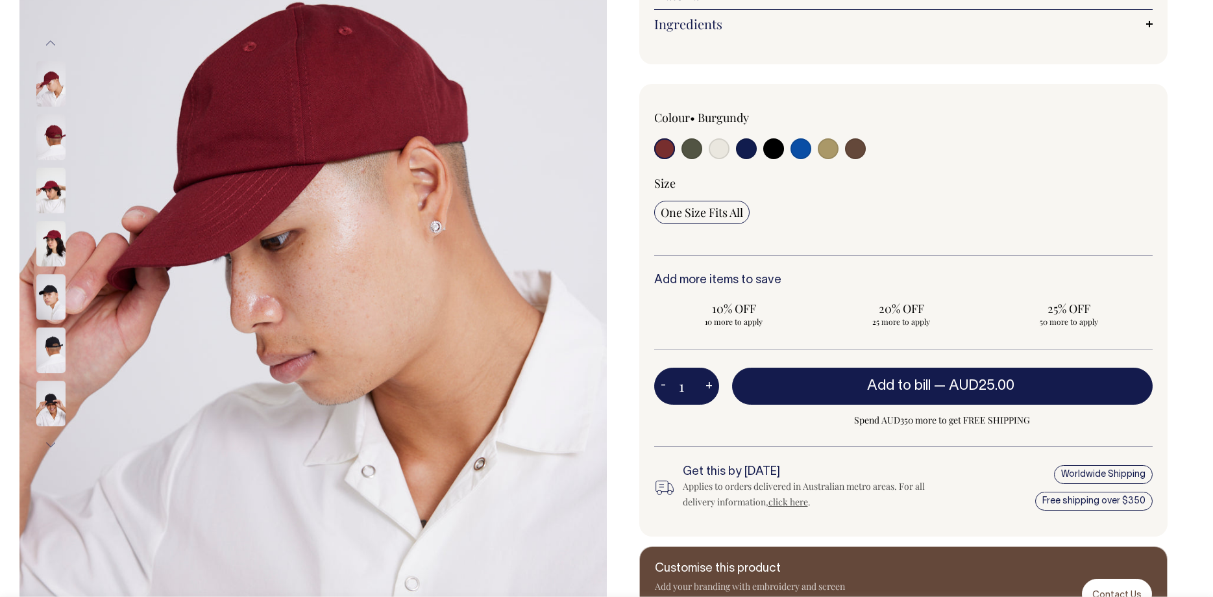 The image size is (1213, 597). Describe the element at coordinates (899, 386) in the screenshot. I see `span: Add to bill` at that location.